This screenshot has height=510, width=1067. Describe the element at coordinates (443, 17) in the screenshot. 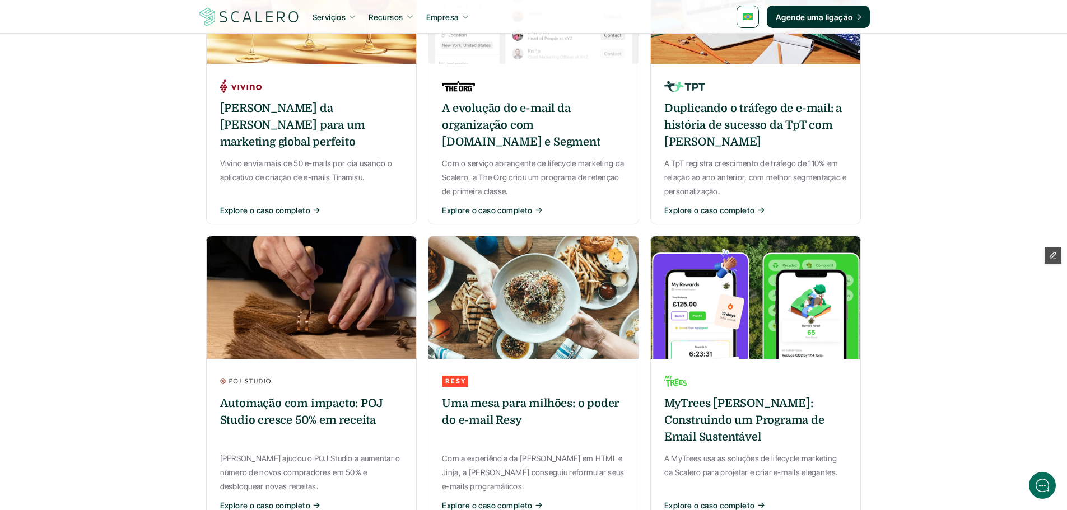

I see `p: Empresa` at that location.